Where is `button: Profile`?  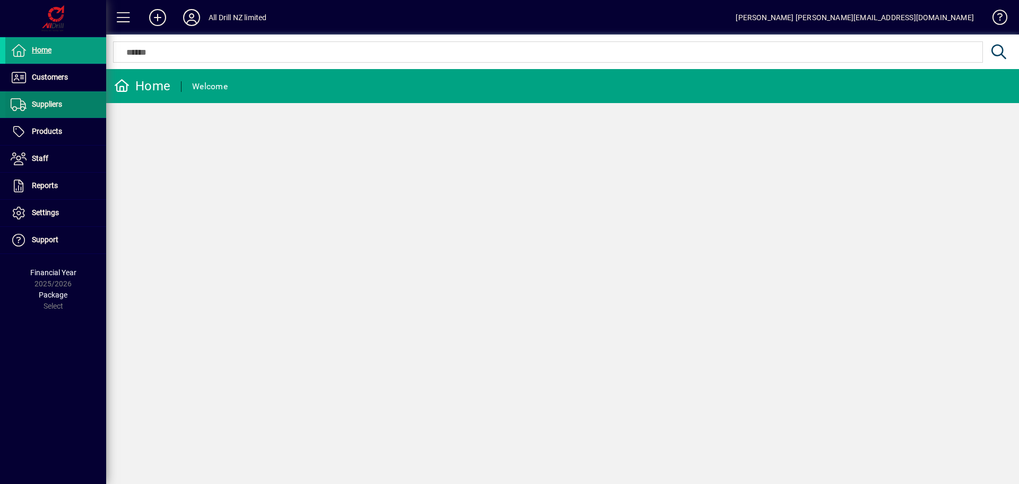
button: Profile is located at coordinates (192, 18).